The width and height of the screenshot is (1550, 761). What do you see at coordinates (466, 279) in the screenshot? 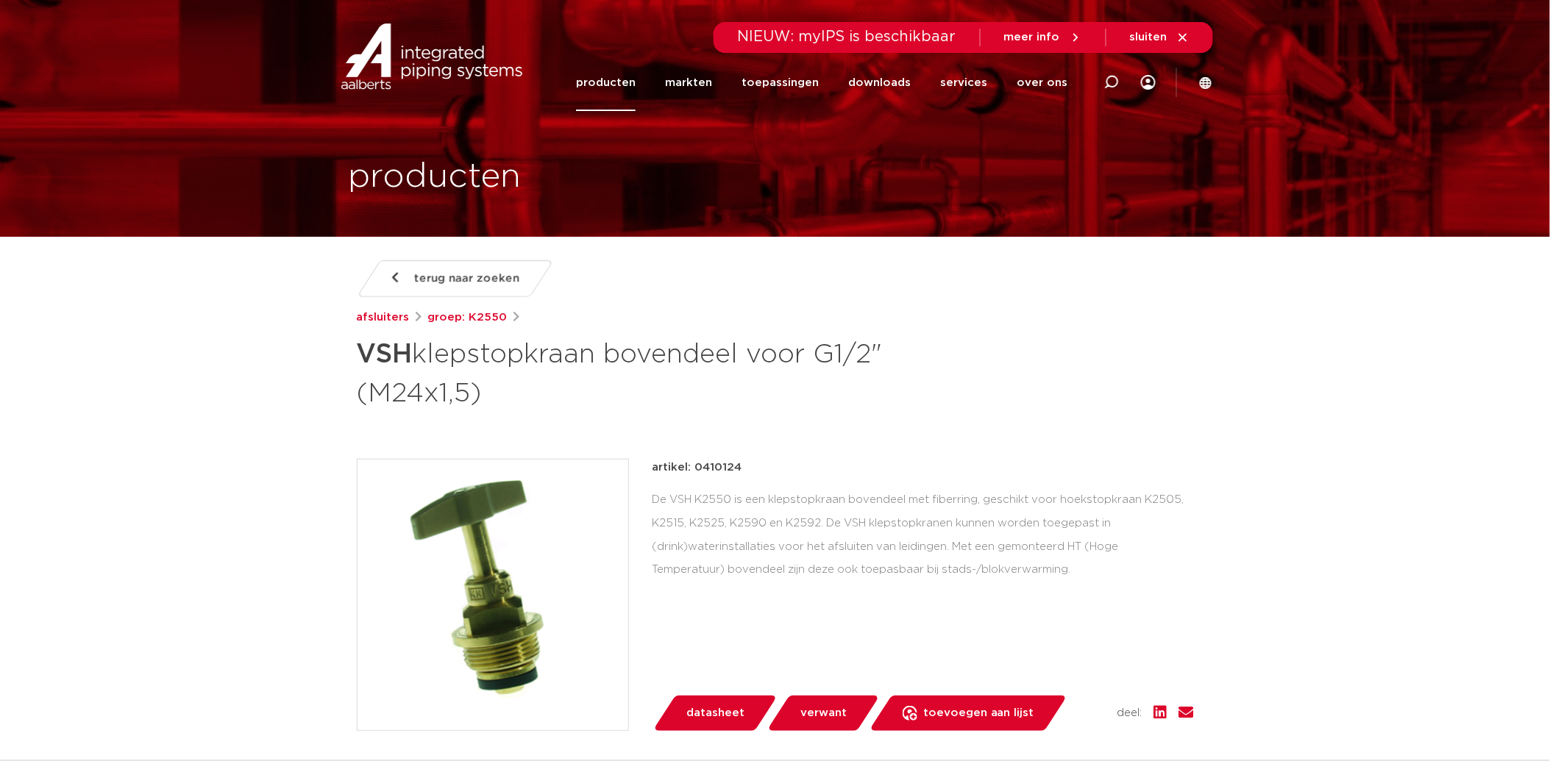
I see `span: terug naar zoeken` at bounding box center [466, 279].